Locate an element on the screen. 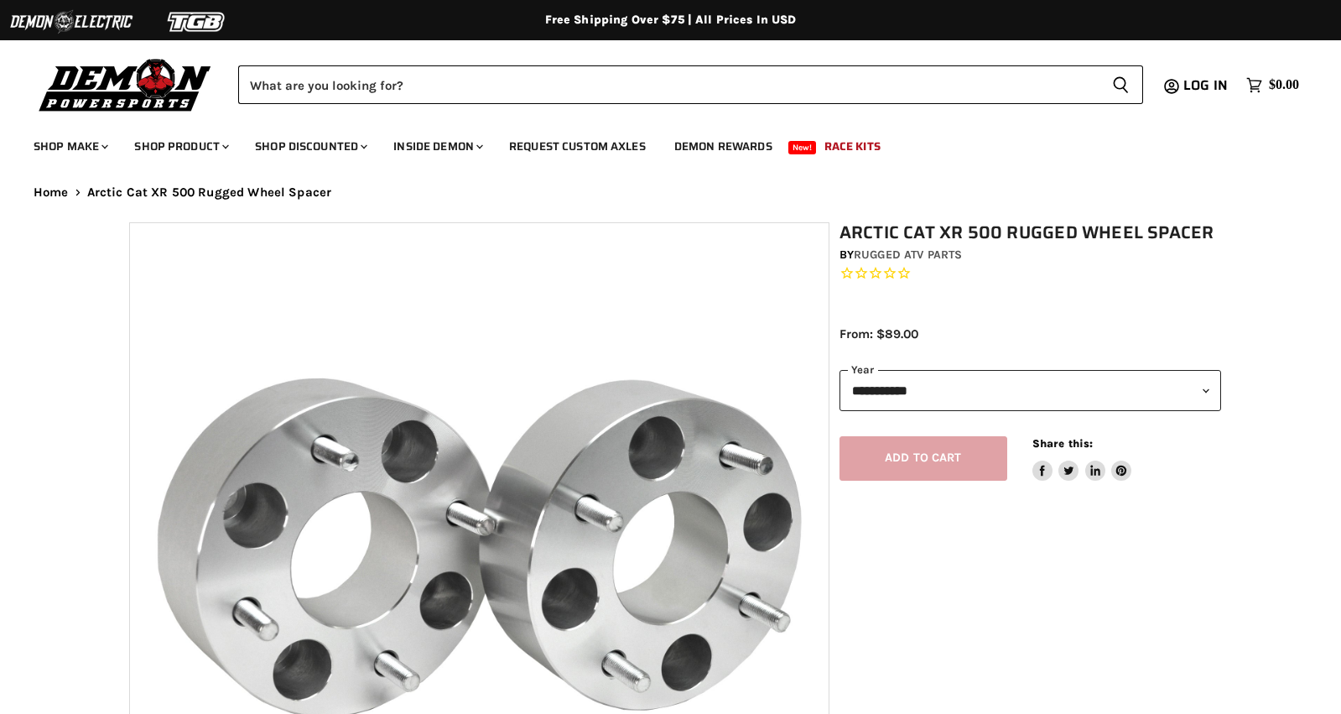  span: From: $89.00 is located at coordinates (879, 334).